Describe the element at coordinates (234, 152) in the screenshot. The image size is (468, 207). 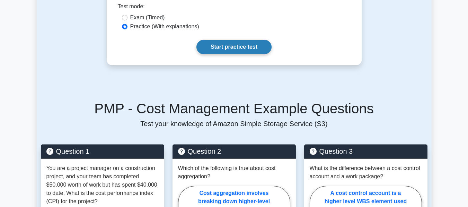
I see `h5: Question 2` at that location.